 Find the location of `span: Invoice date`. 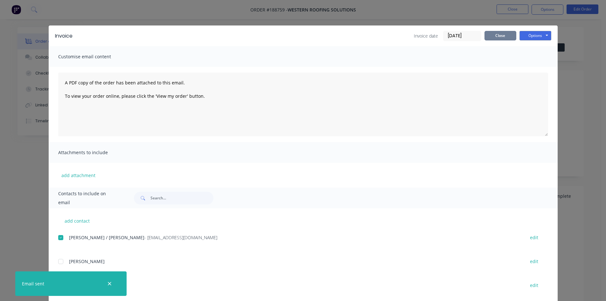

span: Invoice date is located at coordinates (426, 36).